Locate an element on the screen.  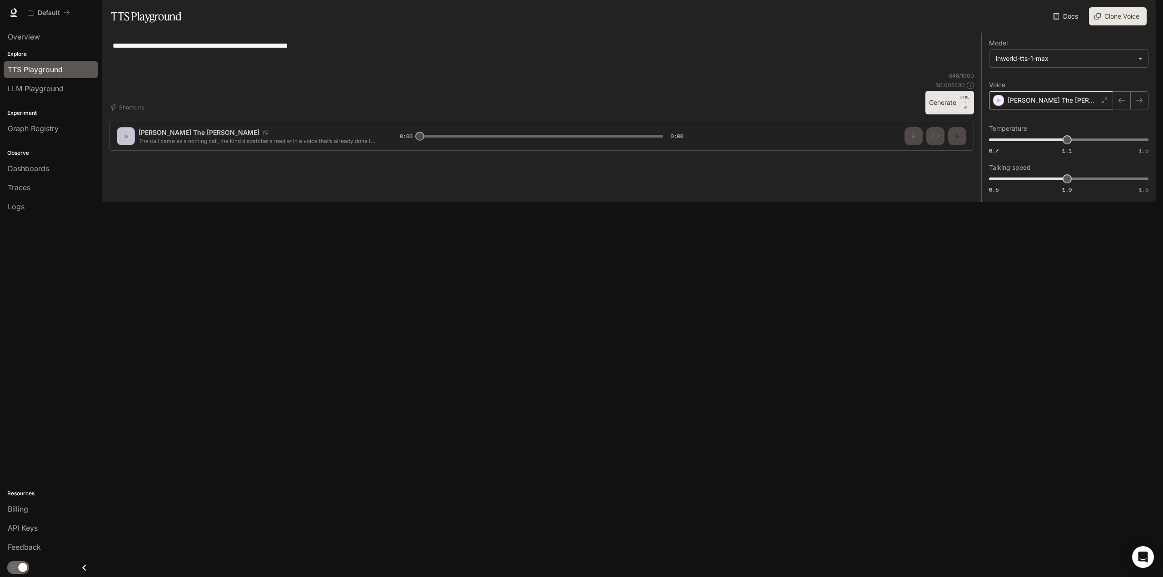
span: 0.5 is located at coordinates (994, 189).